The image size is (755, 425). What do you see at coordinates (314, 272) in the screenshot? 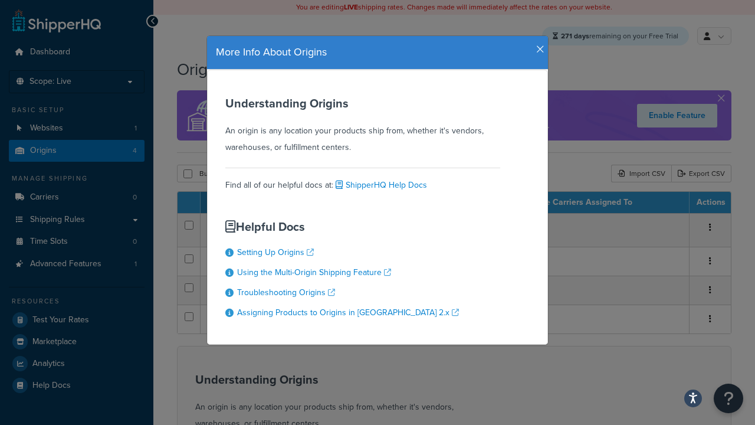
I see `a: Using the Multi-Origin Shipping Feature` at bounding box center [314, 272].